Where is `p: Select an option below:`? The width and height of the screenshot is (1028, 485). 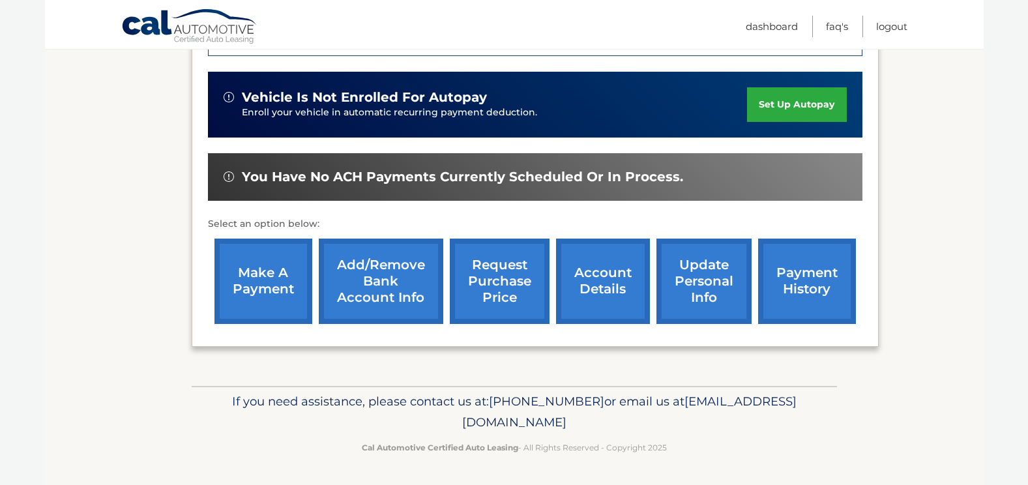 p: Select an option below: is located at coordinates (535, 224).